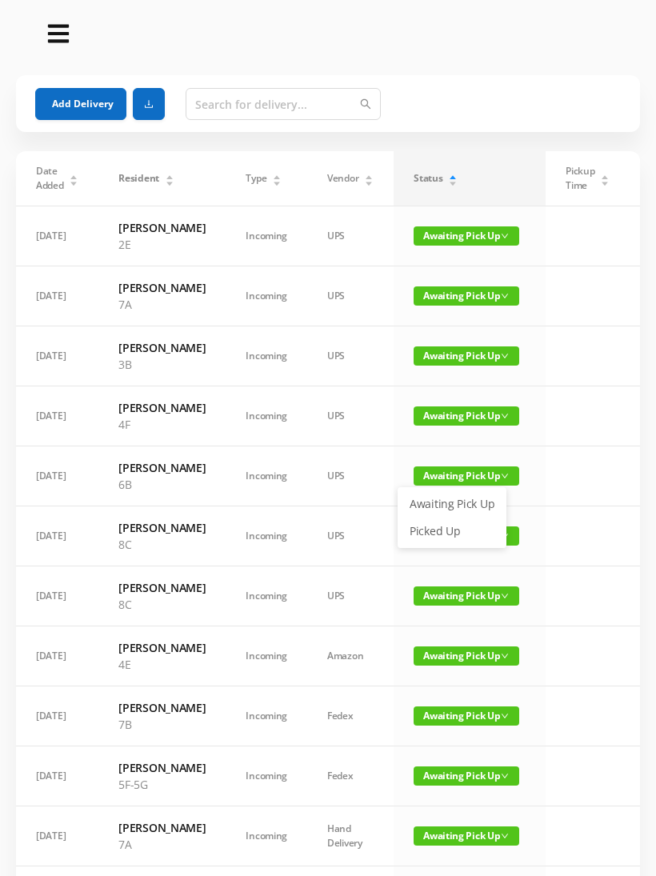 The height and width of the screenshot is (876, 656). What do you see at coordinates (162, 244) in the screenshot?
I see `p: 2E` at bounding box center [162, 244].